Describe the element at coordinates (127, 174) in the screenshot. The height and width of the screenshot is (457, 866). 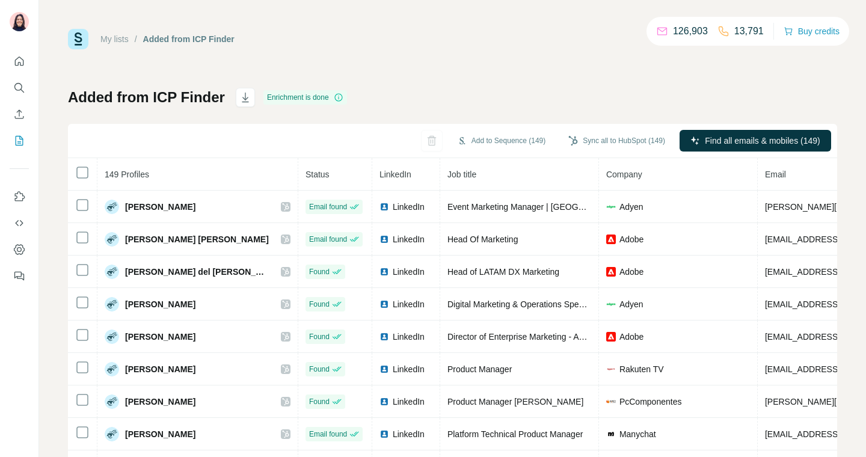
I see `span: 149 Profiles` at that location.